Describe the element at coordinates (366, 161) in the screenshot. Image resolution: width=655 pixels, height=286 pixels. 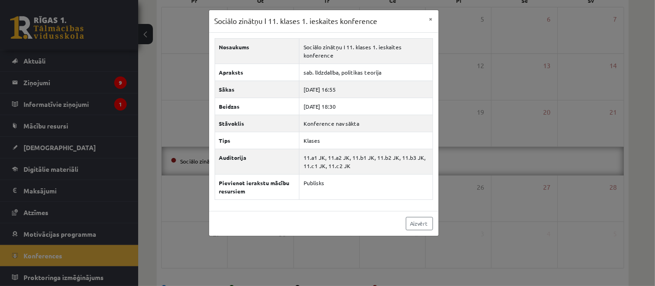
I see `td: 11.a1 JK, 11.a2 JK, 11.b1 JK, 11.b2 JK, 11.b3 JK, 11.c1 JK, 11.c2 JK` at that location.